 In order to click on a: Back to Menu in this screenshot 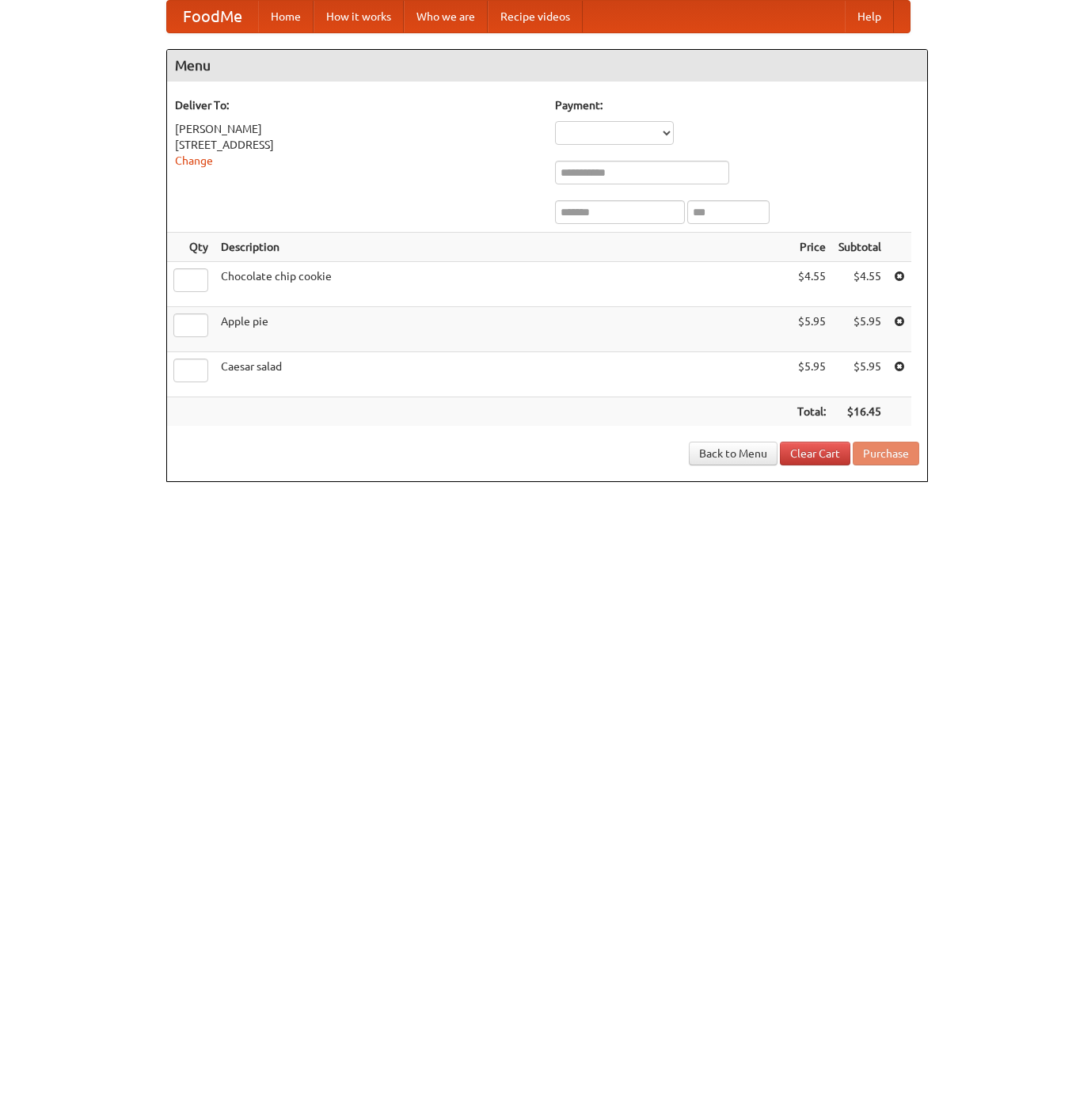, I will do `click(733, 454)`.